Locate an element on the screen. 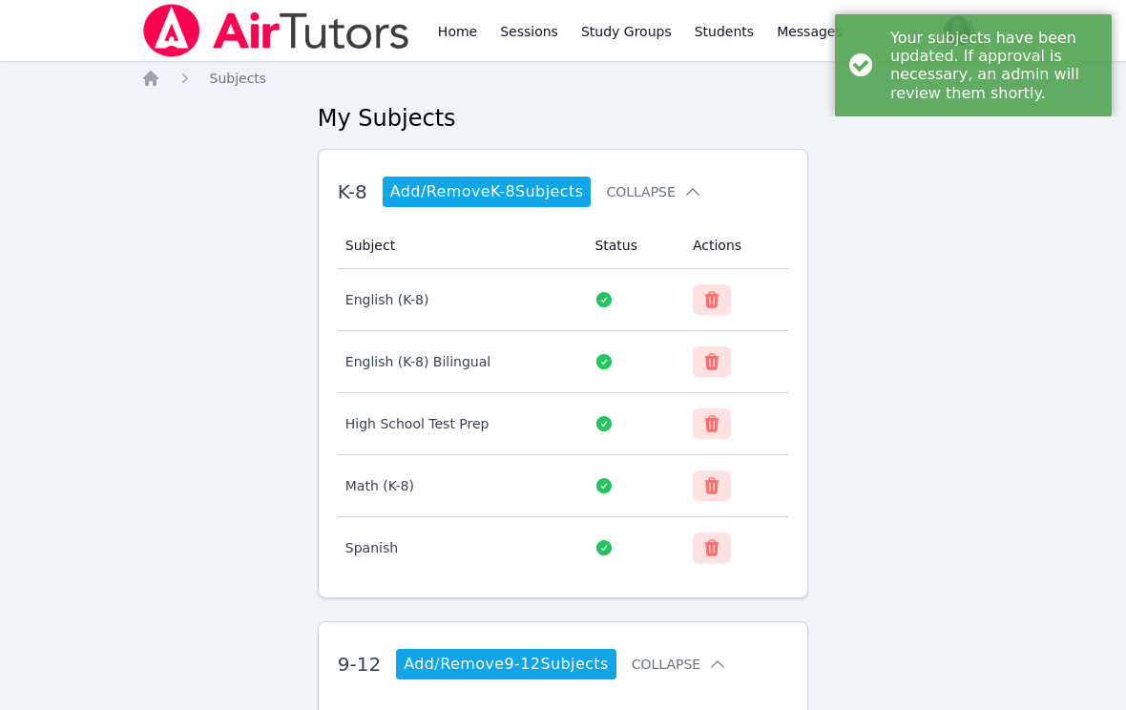  th: Actions is located at coordinates (735, 245).